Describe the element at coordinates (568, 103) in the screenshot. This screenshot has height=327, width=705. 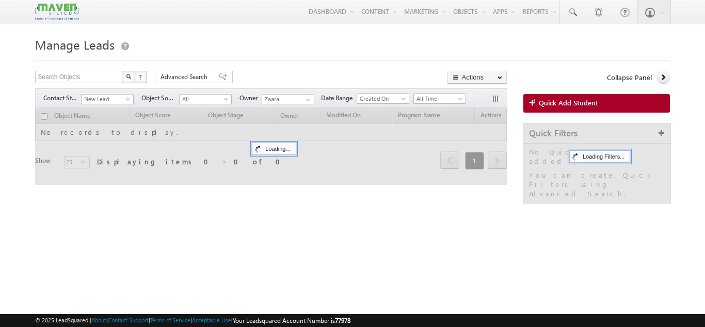
I see `span: Quick Add Student` at that location.